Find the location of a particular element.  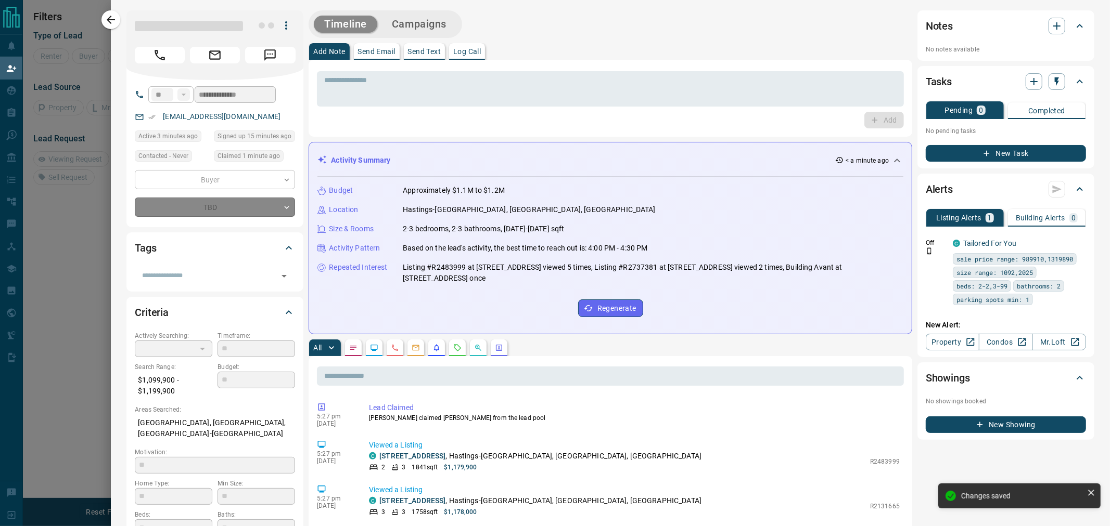

p: Beds: is located at coordinates (173, 515).